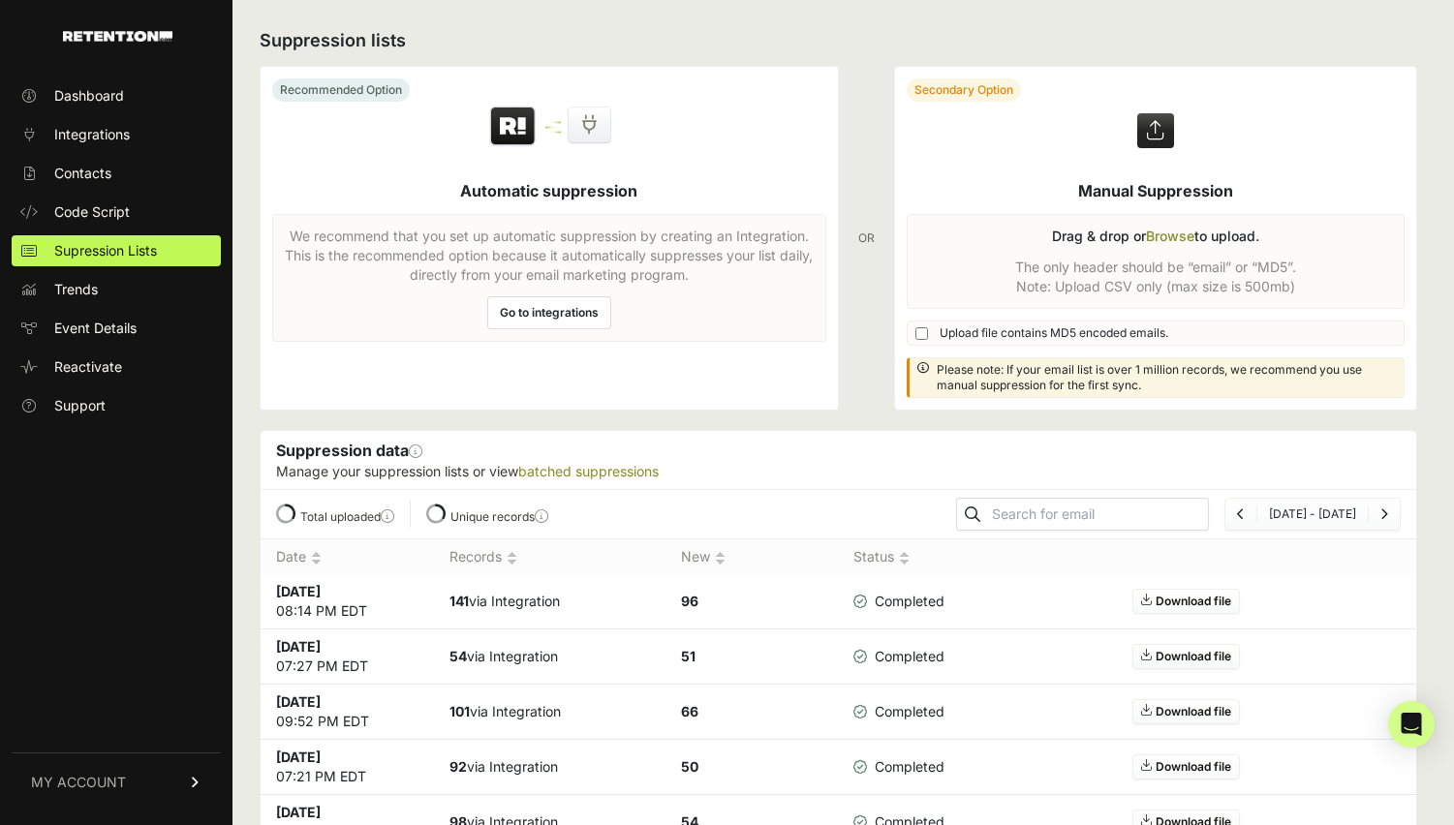  Describe the element at coordinates (116, 328) in the screenshot. I see `a: Event Details` at that location.